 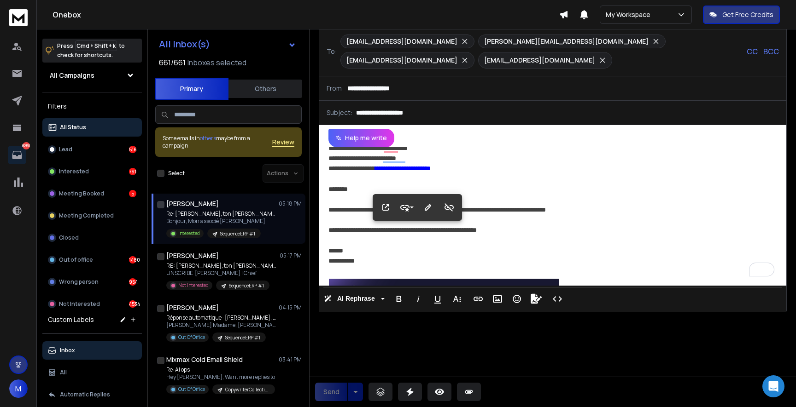 What do you see at coordinates (92, 106) in the screenshot?
I see `h3: Filters` at bounding box center [92, 106].